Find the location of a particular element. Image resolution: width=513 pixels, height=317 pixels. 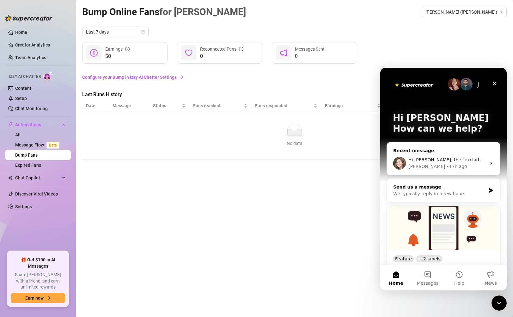

th: Message is located at coordinates (129, 106).